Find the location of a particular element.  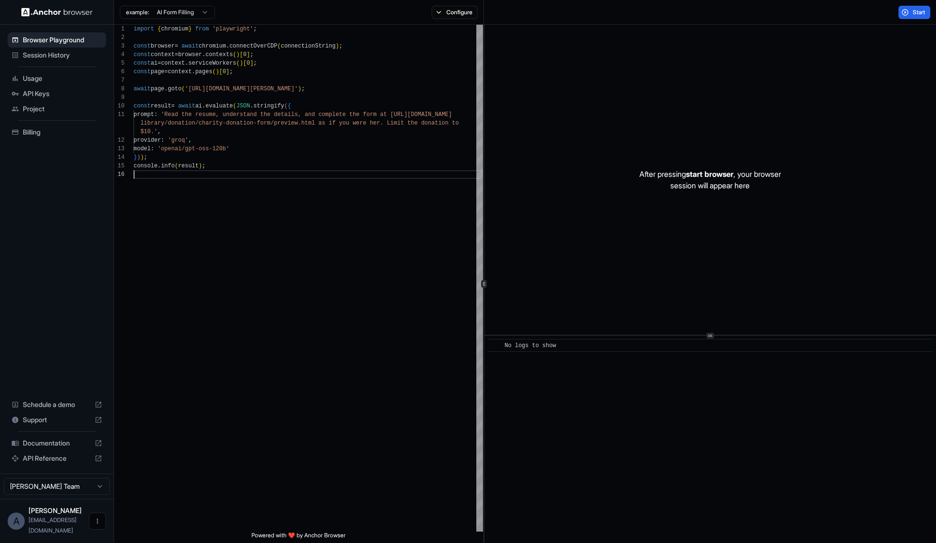

div: 12 is located at coordinates (119, 140).